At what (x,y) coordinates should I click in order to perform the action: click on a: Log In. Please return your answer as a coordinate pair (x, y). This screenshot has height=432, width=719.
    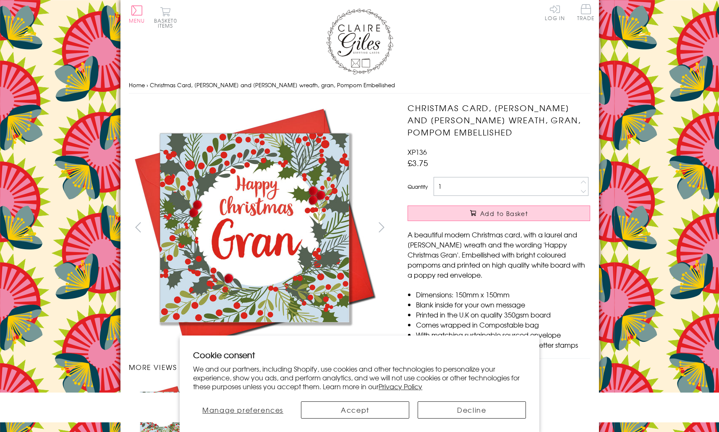
    Looking at the image, I should click on (555, 12).